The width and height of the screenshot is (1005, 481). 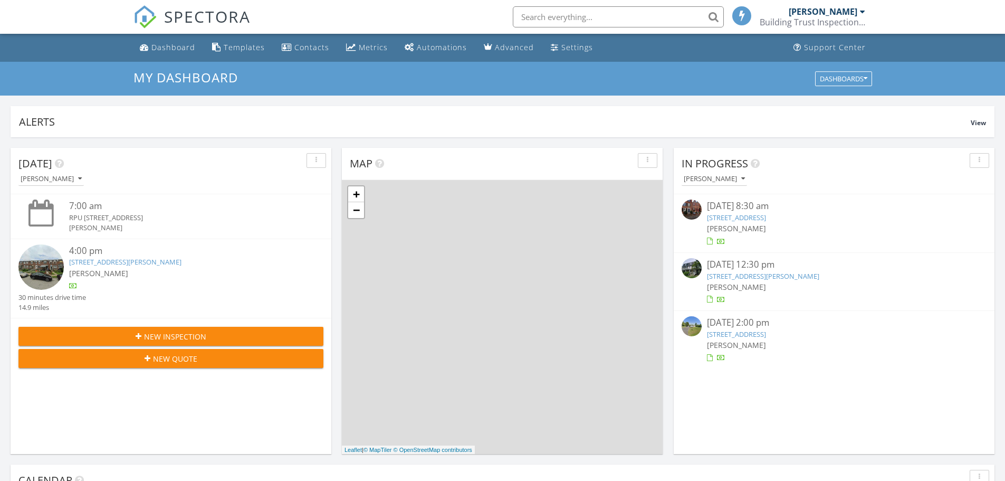 I want to click on a: Leaflet, so click(x=353, y=450).